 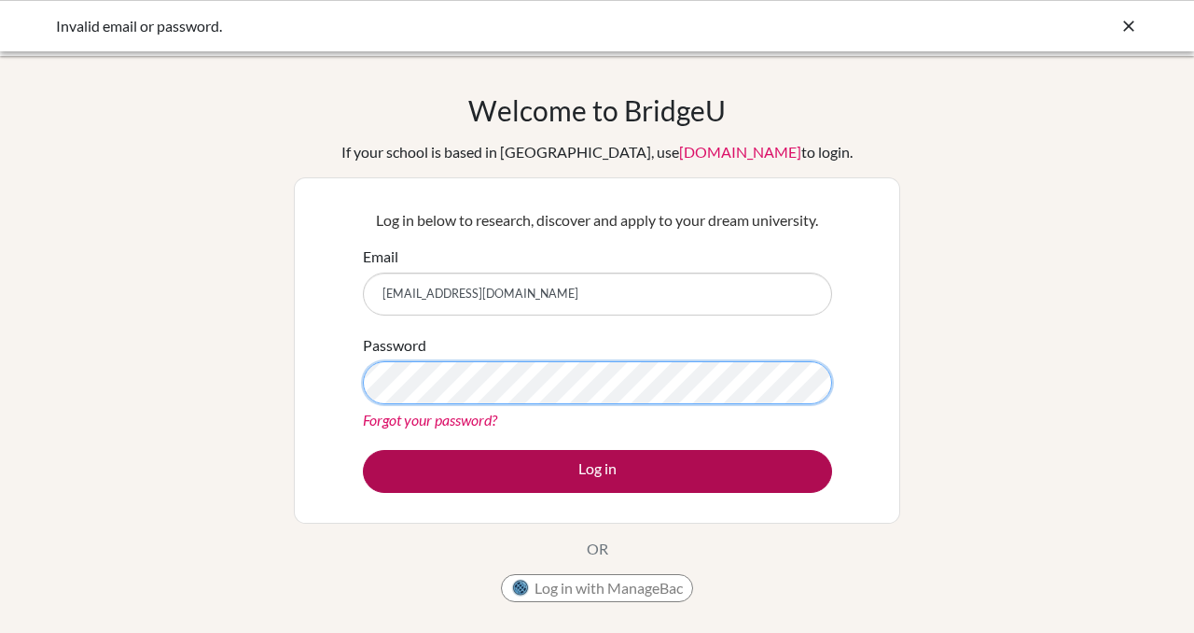 I want to click on p: Log in below to research, discover and apply to your dream university., so click(x=597, y=220).